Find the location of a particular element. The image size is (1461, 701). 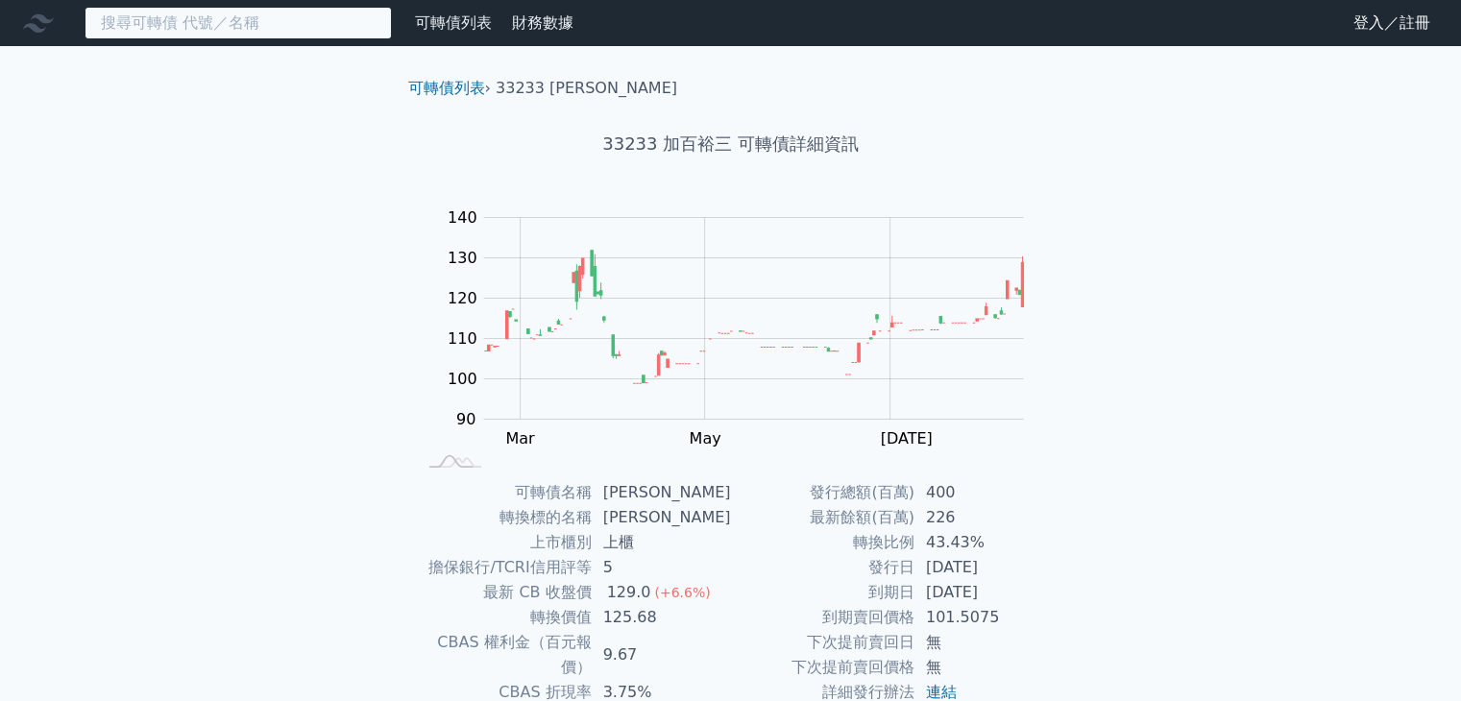

td: 轉換比例 is located at coordinates (822, 543).